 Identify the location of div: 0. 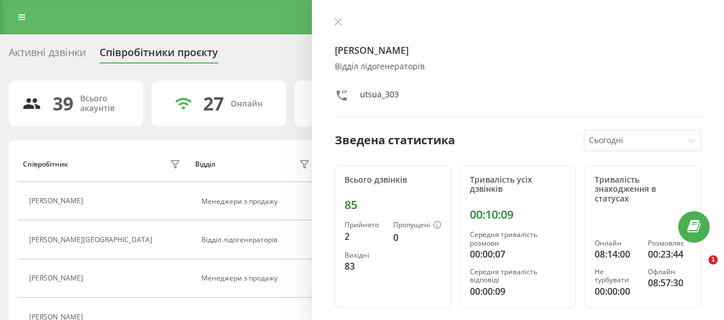
(417, 237).